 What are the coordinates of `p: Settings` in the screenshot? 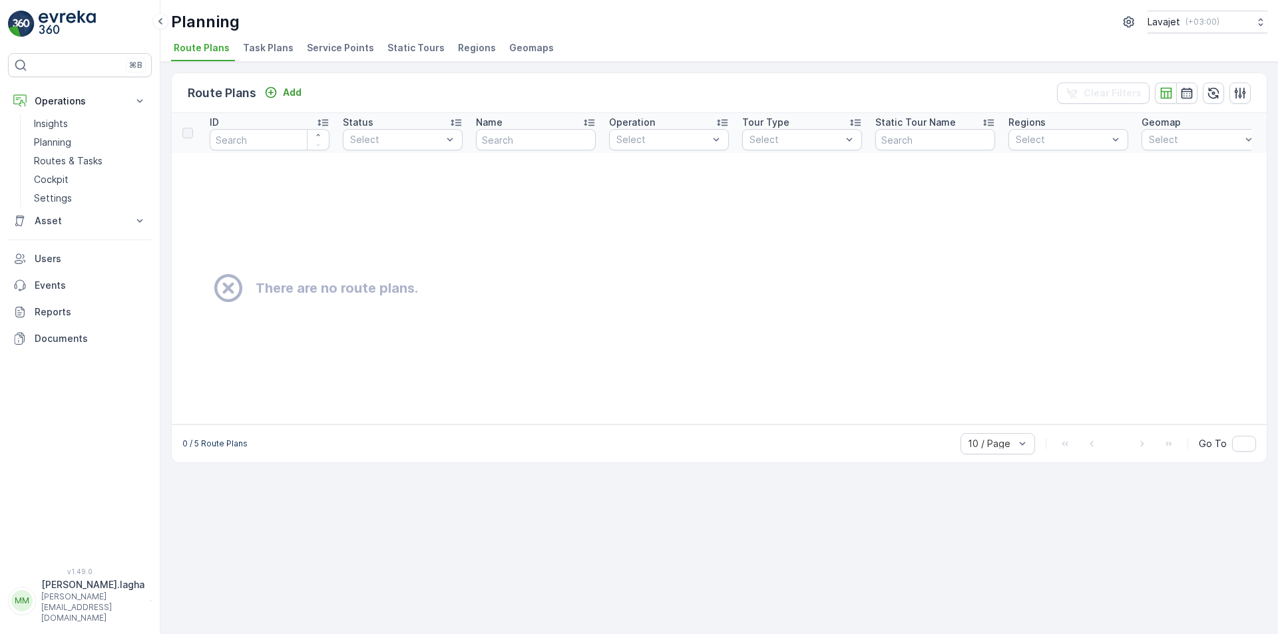 It's located at (53, 198).